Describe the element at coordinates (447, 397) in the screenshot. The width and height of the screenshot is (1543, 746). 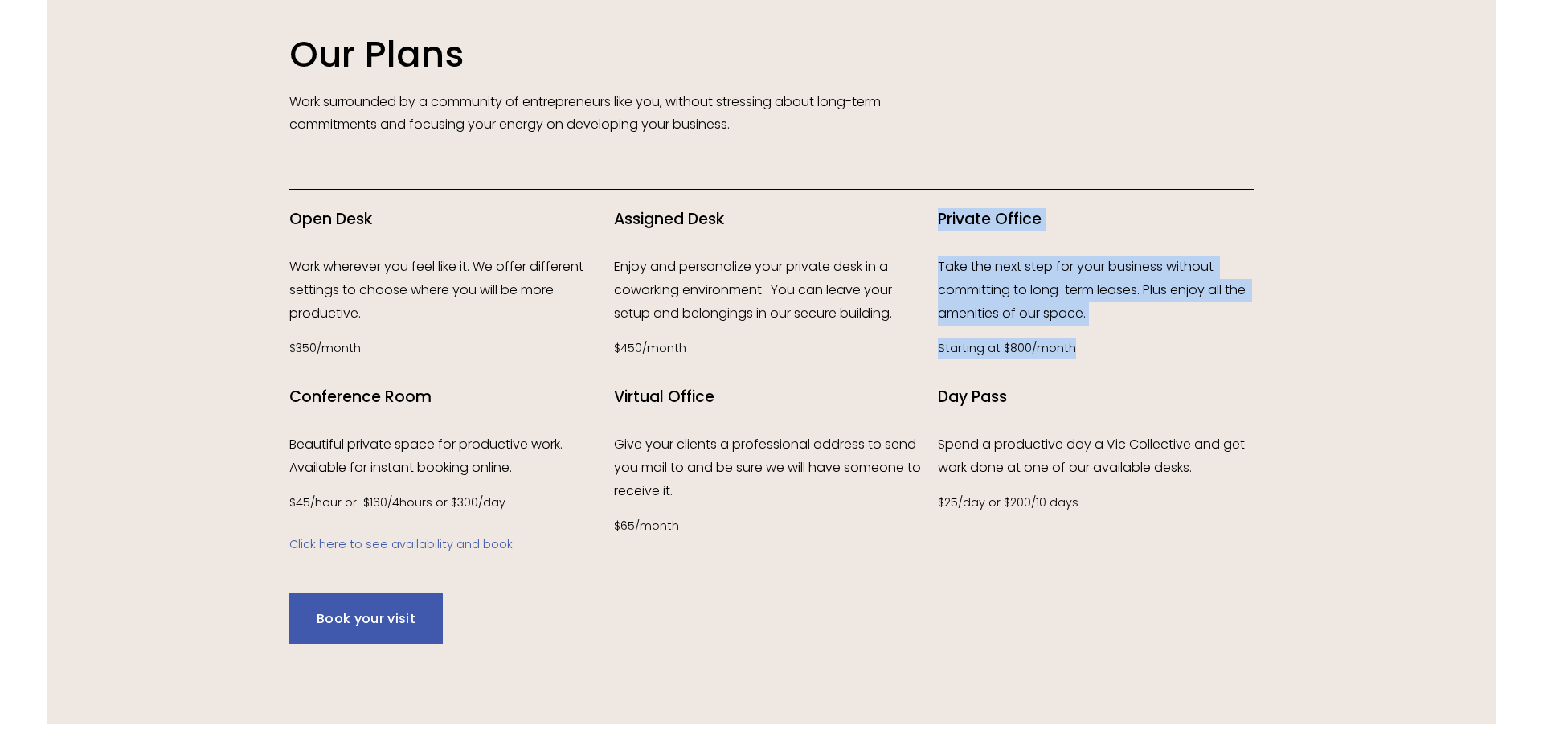
I see `h4: Conference Room` at that location.